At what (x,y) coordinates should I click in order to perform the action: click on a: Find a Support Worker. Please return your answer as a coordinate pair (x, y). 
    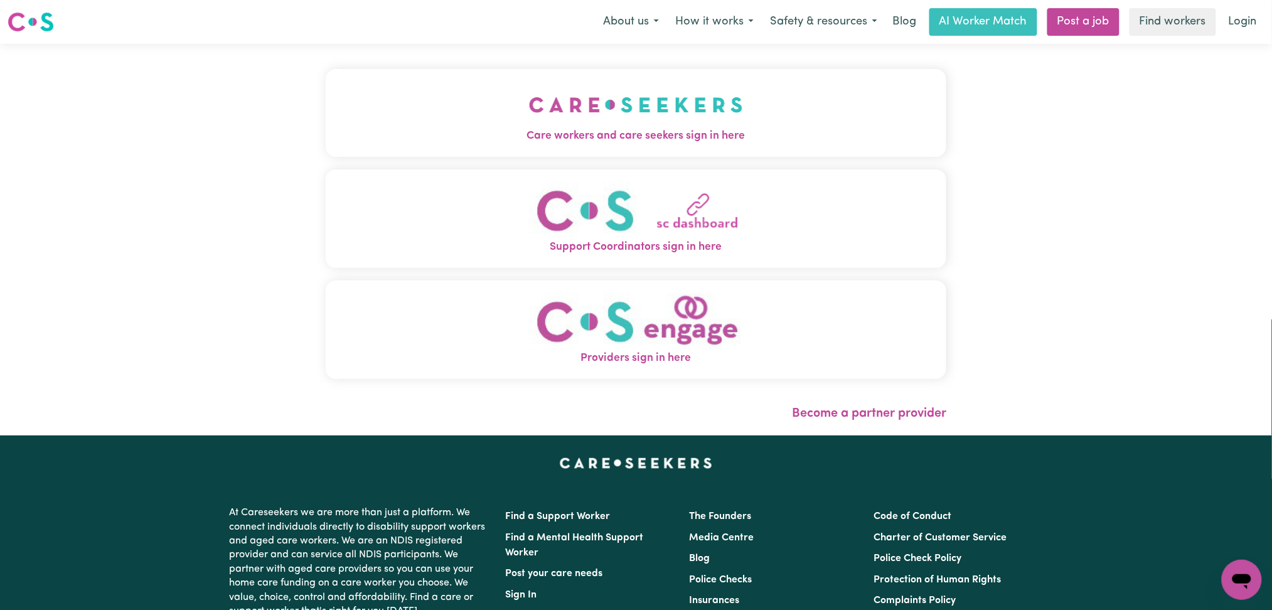
    Looking at the image, I should click on (558, 517).